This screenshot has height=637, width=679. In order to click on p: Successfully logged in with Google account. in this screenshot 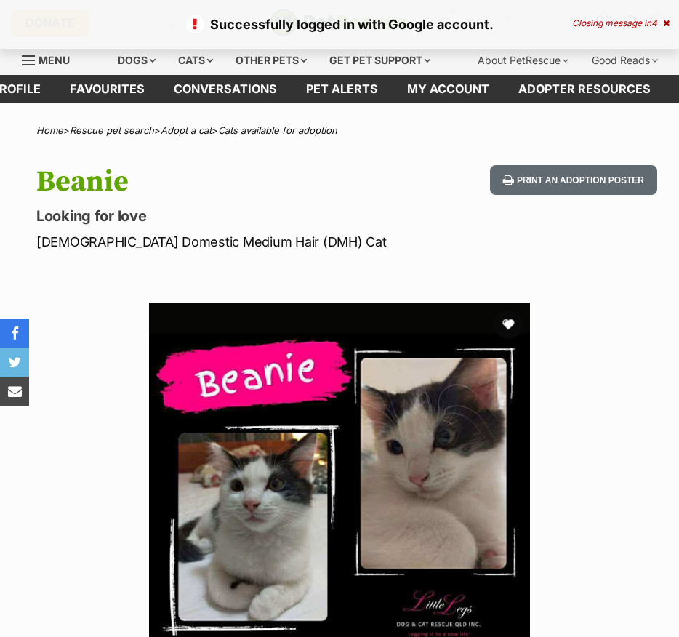, I will do `click(339, 24)`.